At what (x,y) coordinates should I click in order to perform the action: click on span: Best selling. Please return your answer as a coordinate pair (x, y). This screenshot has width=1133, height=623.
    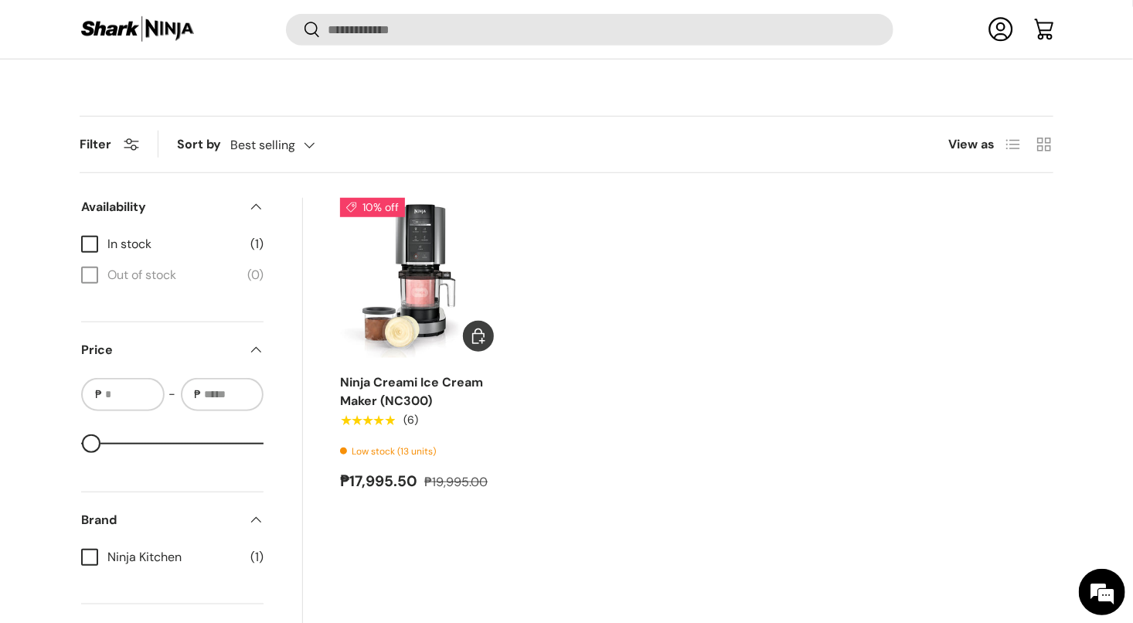
    Looking at the image, I should click on (263, 145).